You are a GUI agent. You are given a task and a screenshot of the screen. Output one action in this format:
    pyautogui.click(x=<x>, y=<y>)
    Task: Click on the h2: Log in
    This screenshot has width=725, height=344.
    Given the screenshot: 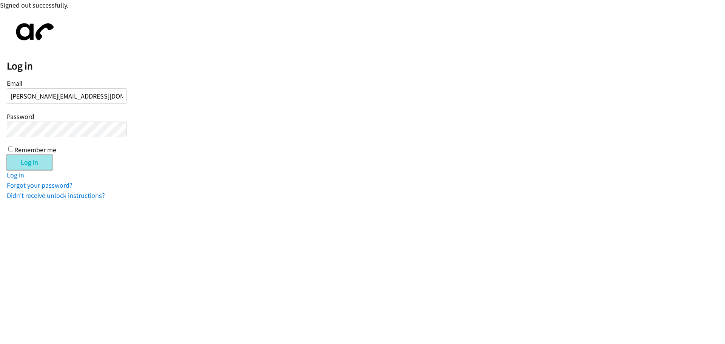 What is the action you would take?
    pyautogui.click(x=366, y=66)
    